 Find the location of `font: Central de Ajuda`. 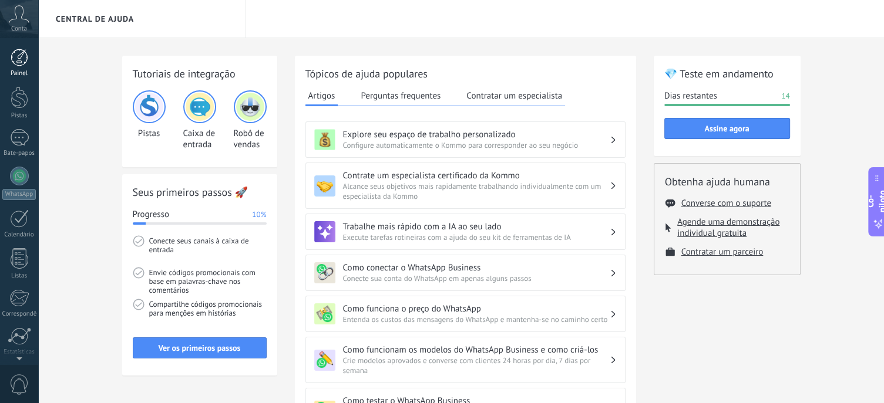

font: Central de Ajuda is located at coordinates (95, 19).